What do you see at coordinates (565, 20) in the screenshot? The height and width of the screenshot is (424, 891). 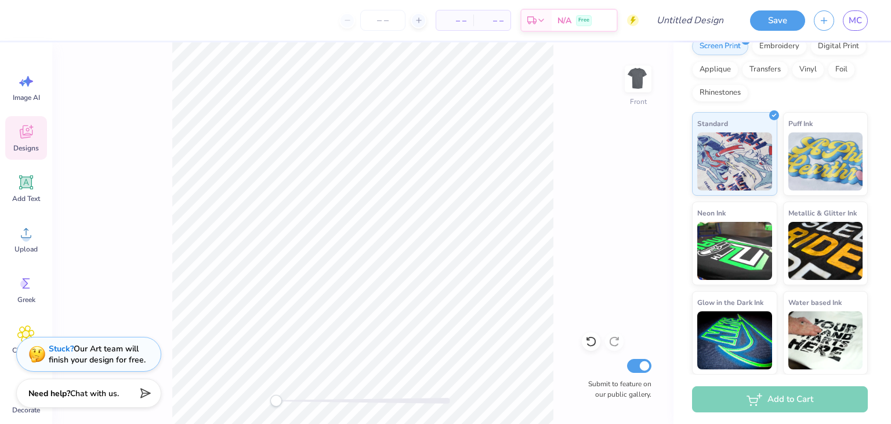 I see `span: N/A` at bounding box center [565, 20].